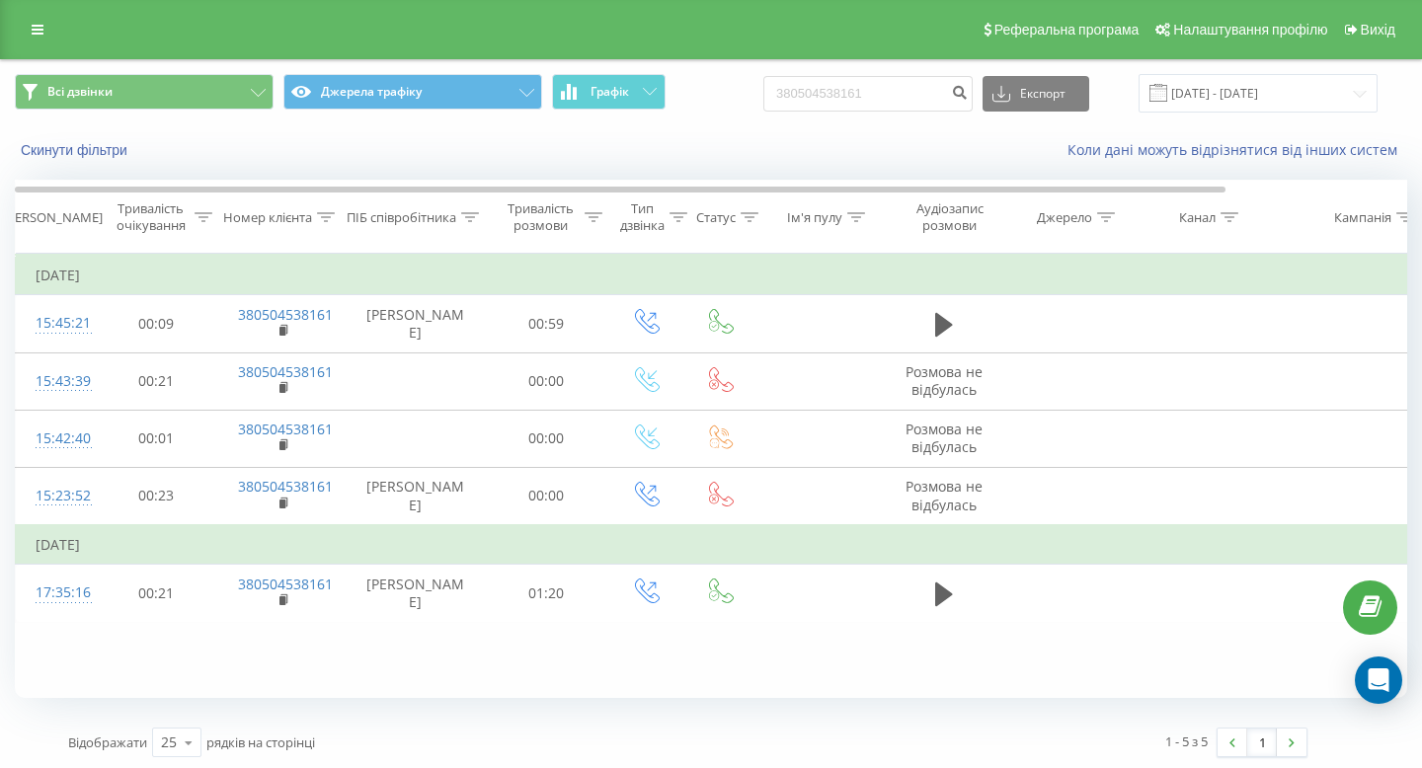  I want to click on button: Графік, so click(608, 92).